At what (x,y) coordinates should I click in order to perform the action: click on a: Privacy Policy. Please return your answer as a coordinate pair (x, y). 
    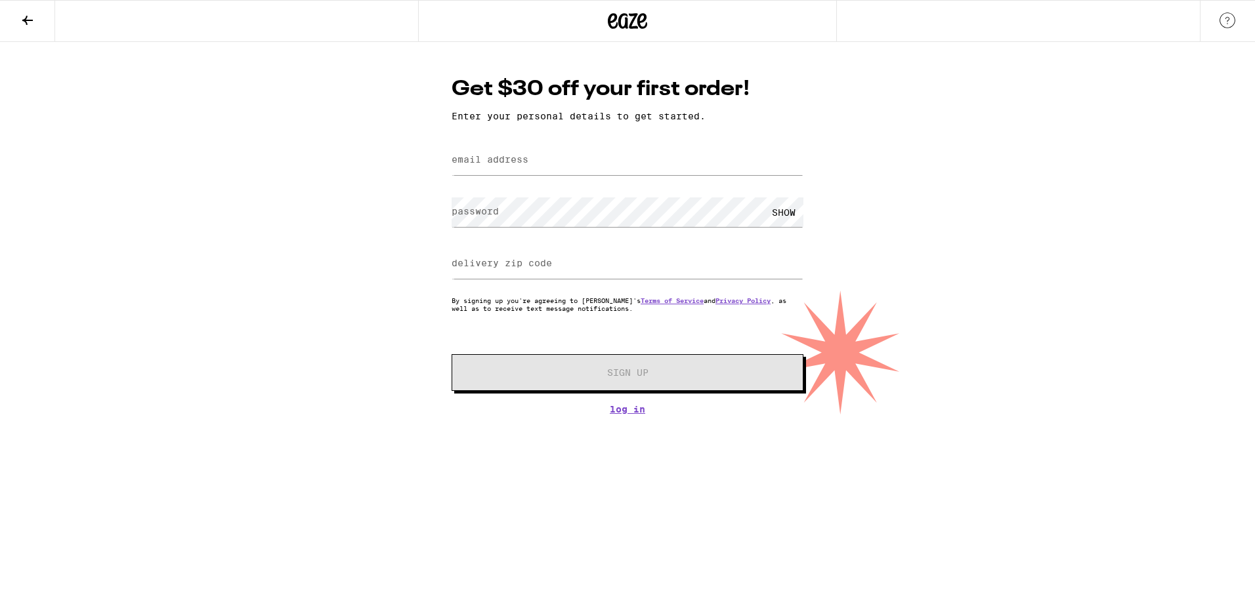
    Looking at the image, I should click on (743, 301).